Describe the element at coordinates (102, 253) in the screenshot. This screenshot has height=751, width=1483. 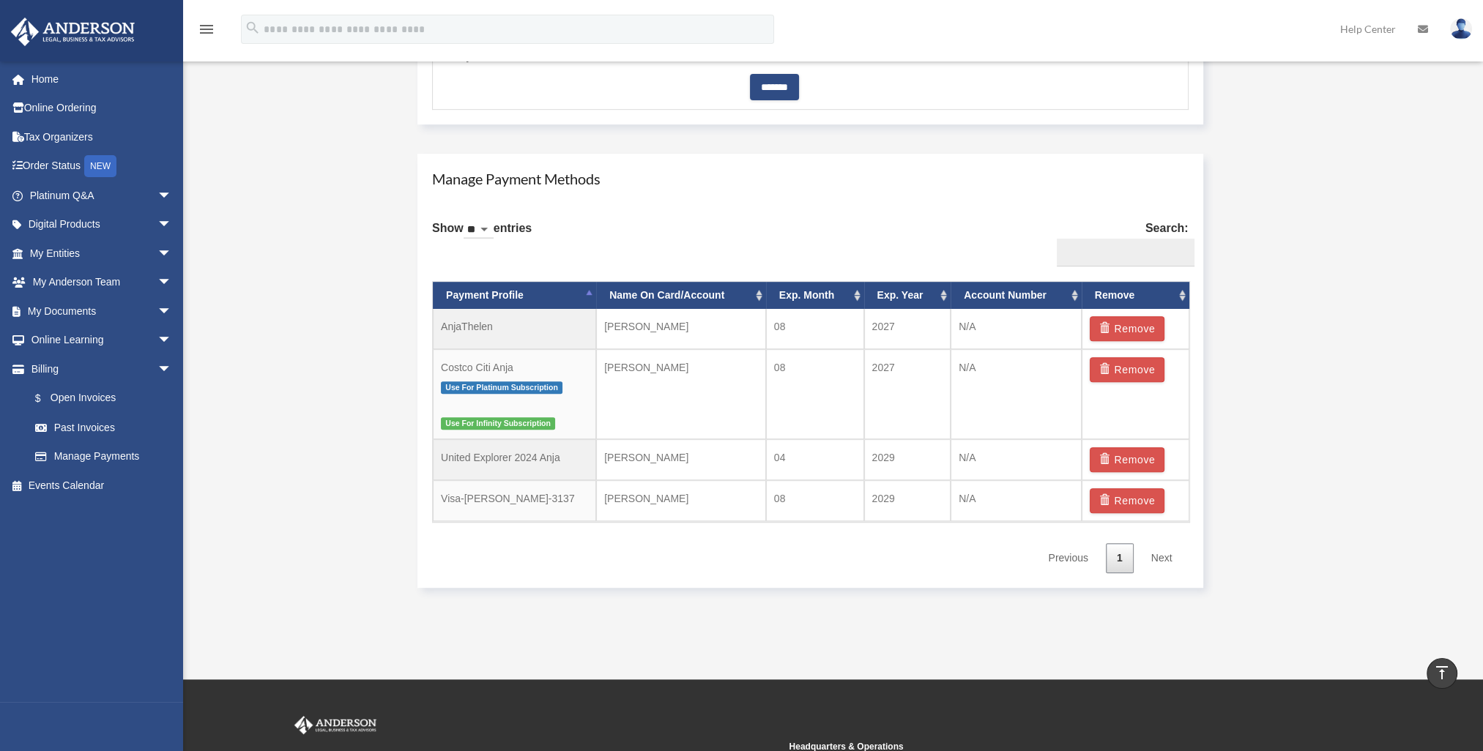
I see `a: My Entitiesarrow_drop_down` at that location.